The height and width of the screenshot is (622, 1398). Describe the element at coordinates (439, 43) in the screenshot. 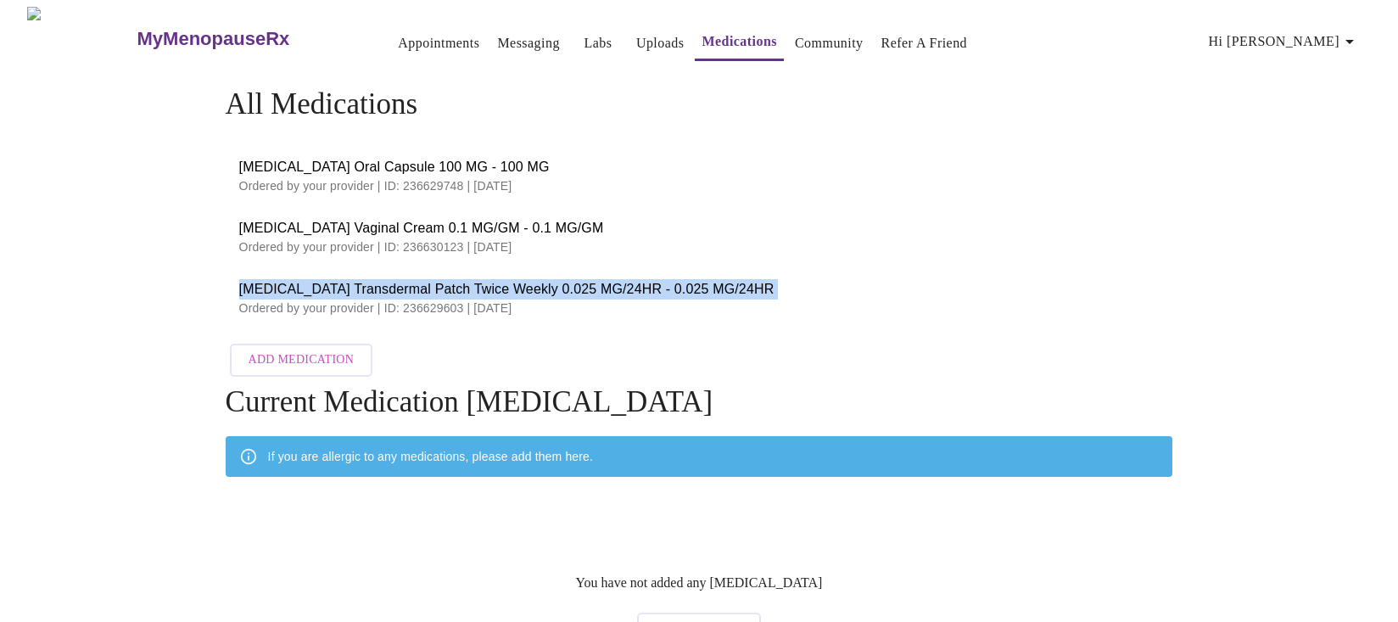

I see `button: Appointments` at that location.